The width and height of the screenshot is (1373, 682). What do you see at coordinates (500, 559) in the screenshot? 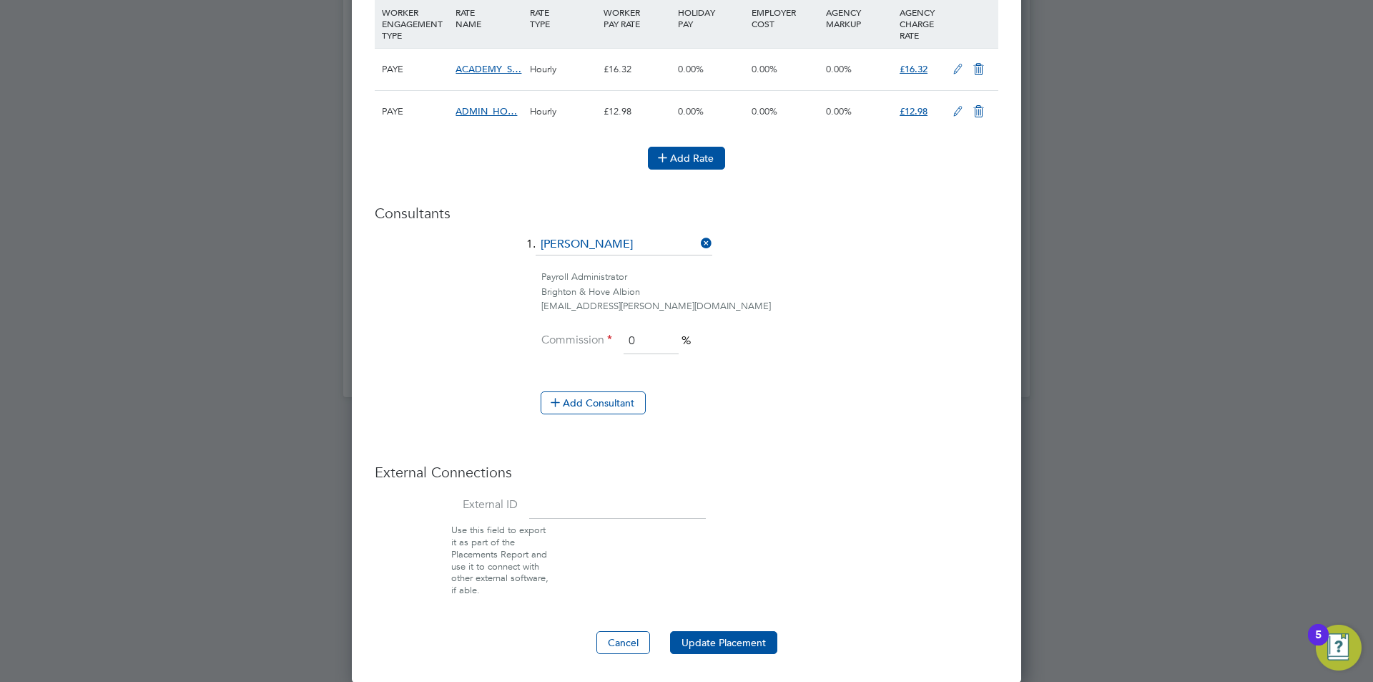
I see `span: Use this field to export it as part of the Placements Report and use it to connect with other ext...` at bounding box center [500, 559].